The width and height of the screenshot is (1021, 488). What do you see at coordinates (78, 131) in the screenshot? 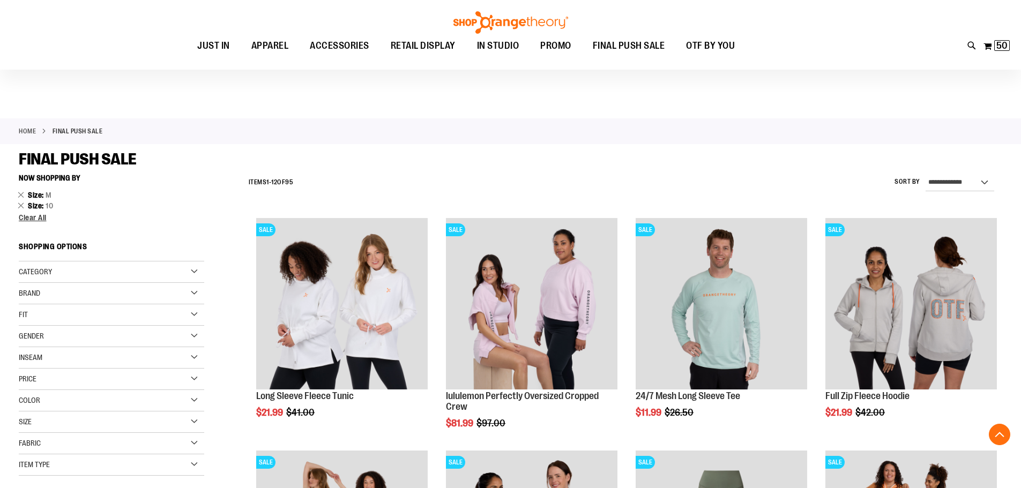
I see `strong: FINAL PUSH SALE` at bounding box center [78, 131].